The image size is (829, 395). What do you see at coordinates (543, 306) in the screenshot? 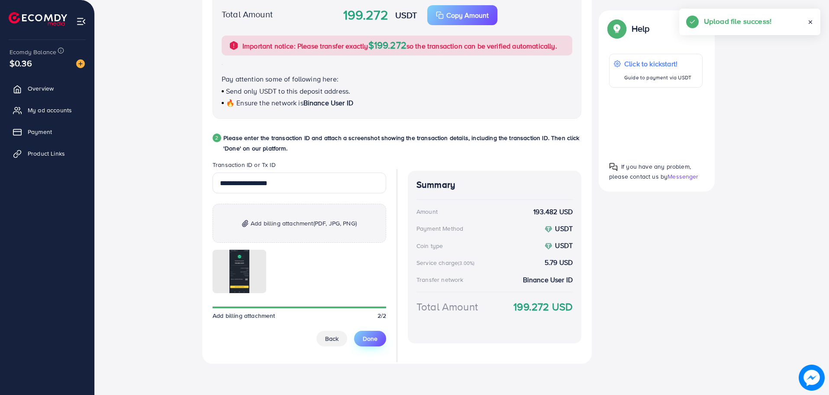
I see `strong: 199.272 USD` at bounding box center [543, 306].